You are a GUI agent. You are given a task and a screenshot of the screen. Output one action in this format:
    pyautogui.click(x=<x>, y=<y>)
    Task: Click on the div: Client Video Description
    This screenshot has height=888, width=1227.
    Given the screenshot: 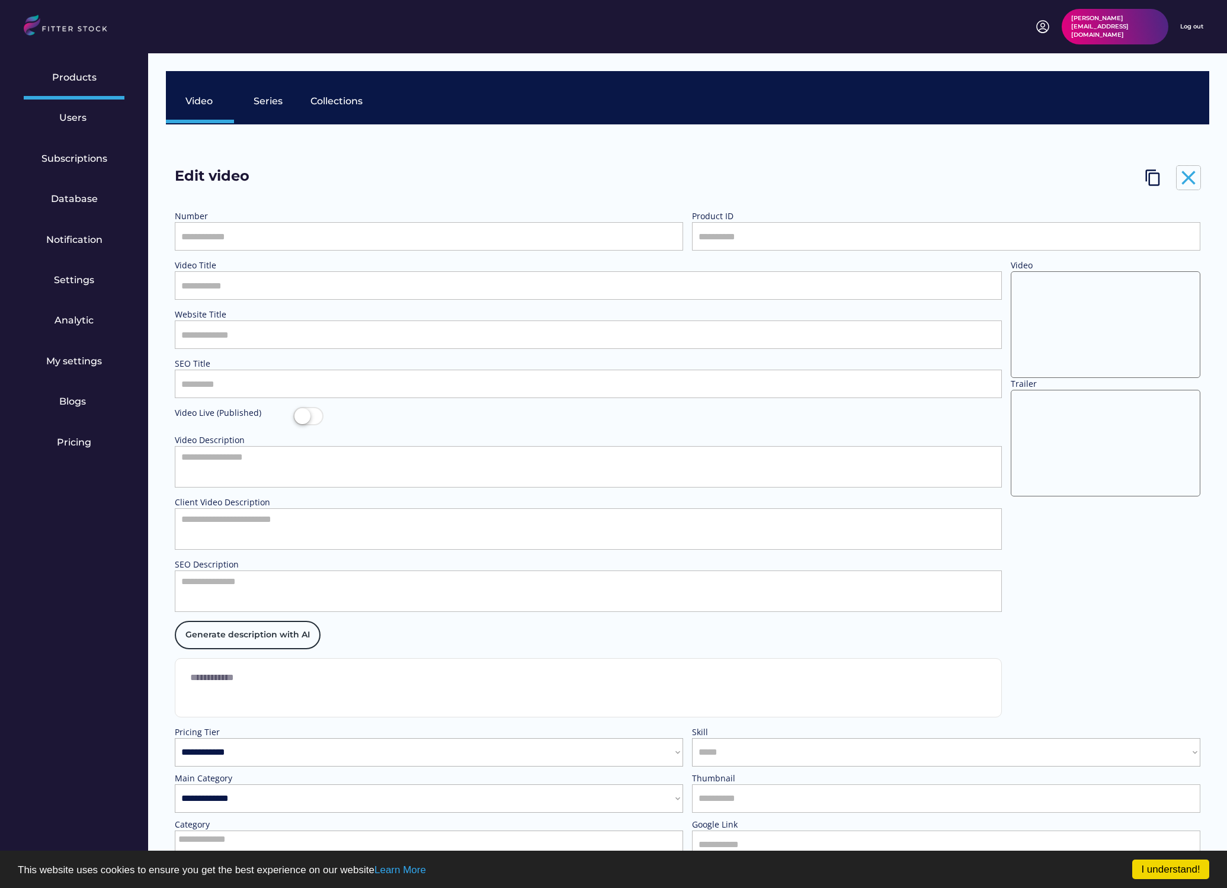 What is the action you would take?
    pyautogui.click(x=234, y=503)
    